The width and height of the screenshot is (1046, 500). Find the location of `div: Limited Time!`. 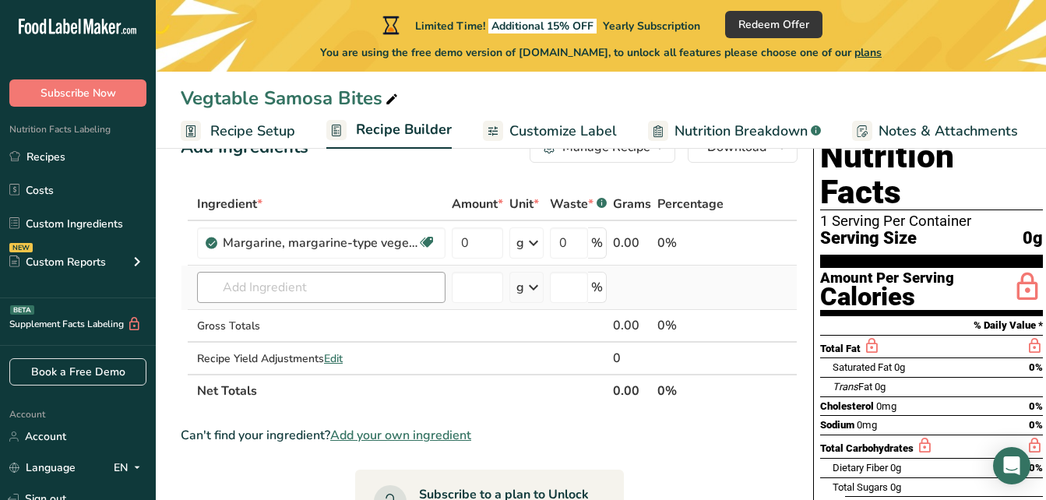

div: Limited Time! is located at coordinates (540, 25).